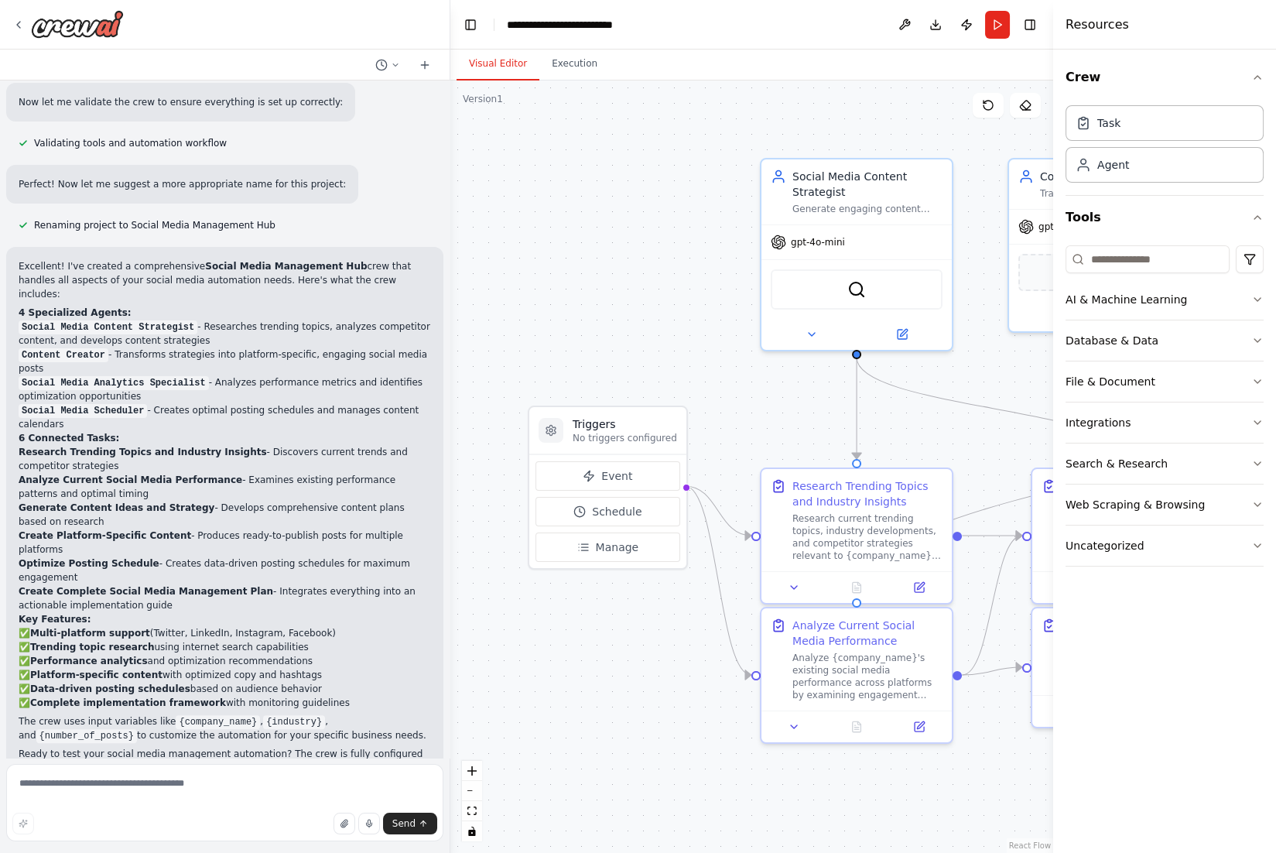  I want to click on strong: Create Complete Social Media Management Plan, so click(146, 591).